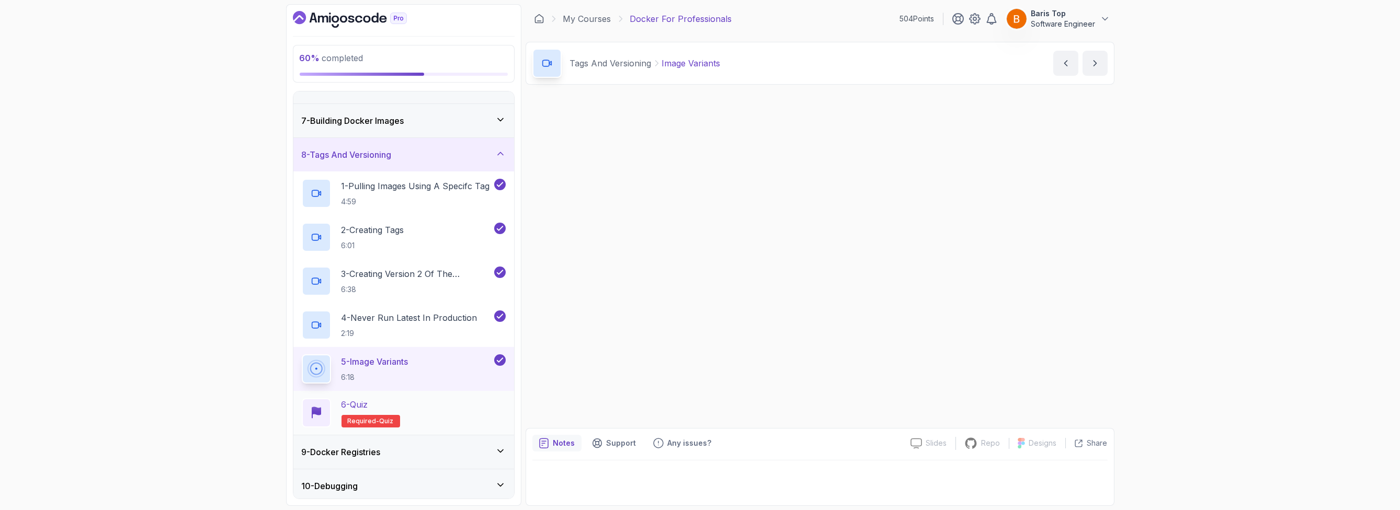 The width and height of the screenshot is (1400, 510). Describe the element at coordinates (991, 444) in the screenshot. I see `p: Repo` at that location.